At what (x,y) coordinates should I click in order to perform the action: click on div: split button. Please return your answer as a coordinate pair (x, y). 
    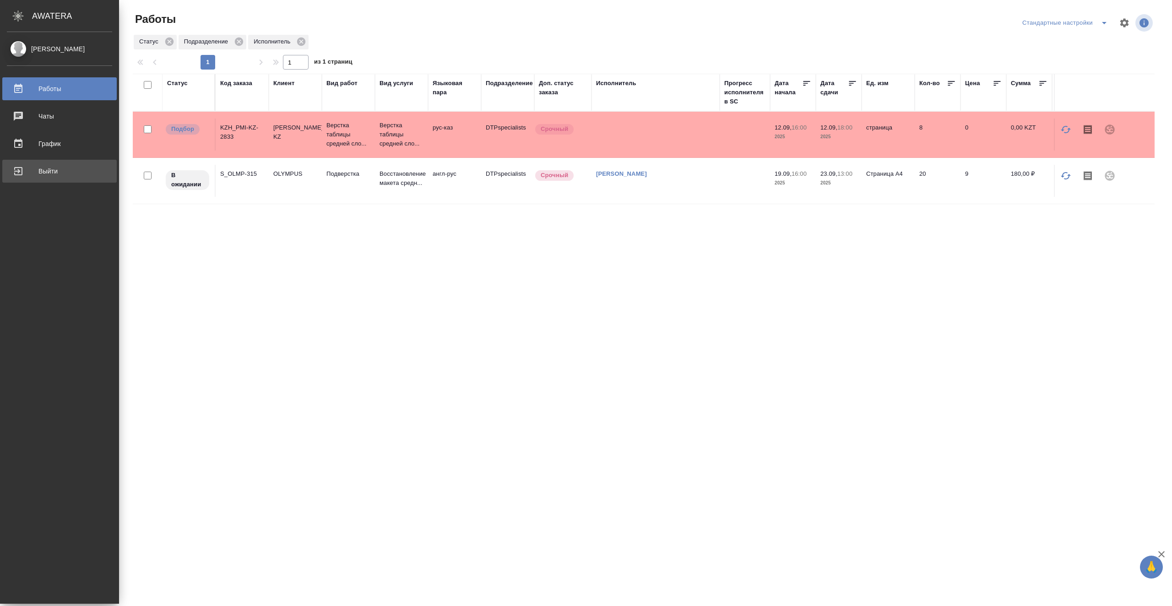
    Looking at the image, I should click on (1066, 23).